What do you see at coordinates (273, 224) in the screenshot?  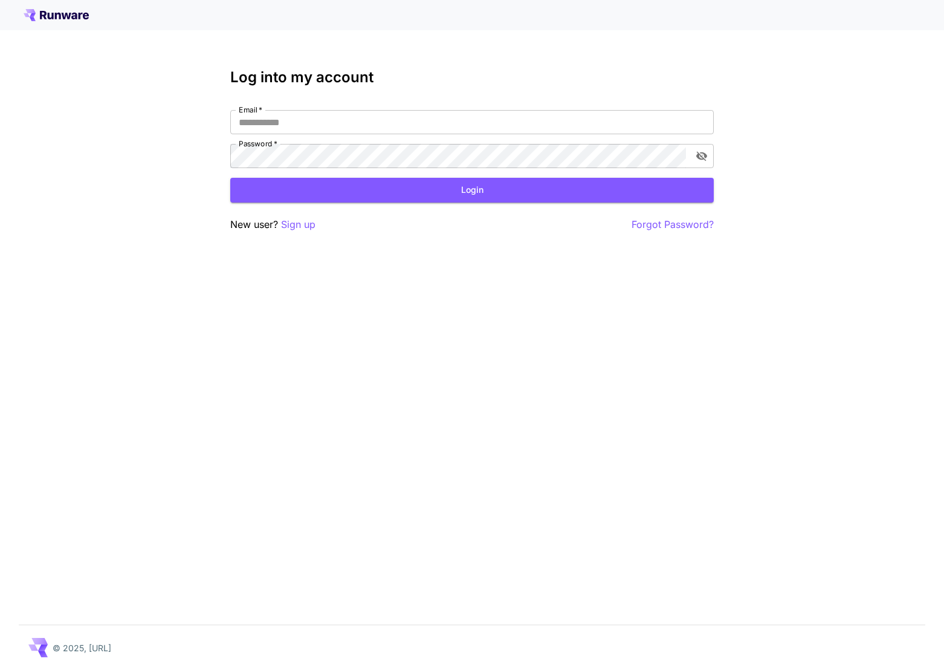 I see `p: New user?` at bounding box center [273, 224].